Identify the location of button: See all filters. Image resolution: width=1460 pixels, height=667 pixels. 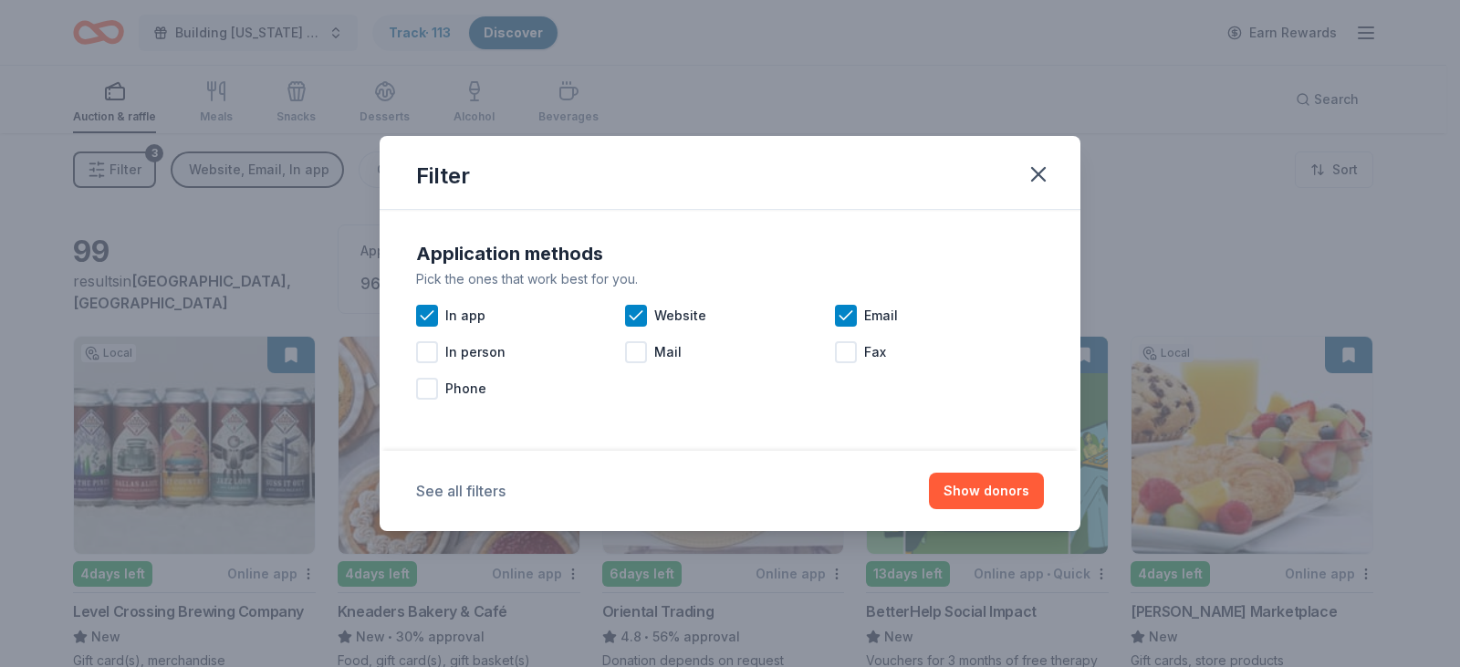
(461, 491).